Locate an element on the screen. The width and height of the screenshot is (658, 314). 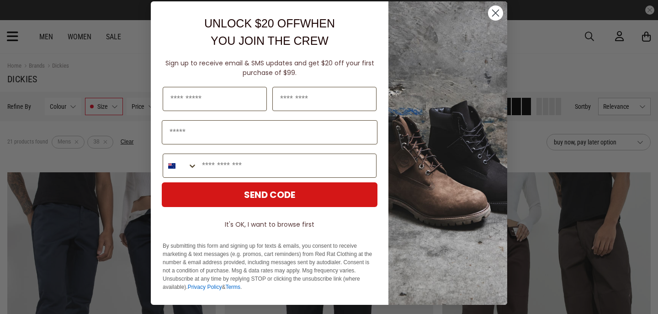
button: Open LiveChat chat widget is located at coordinates (21, 17).